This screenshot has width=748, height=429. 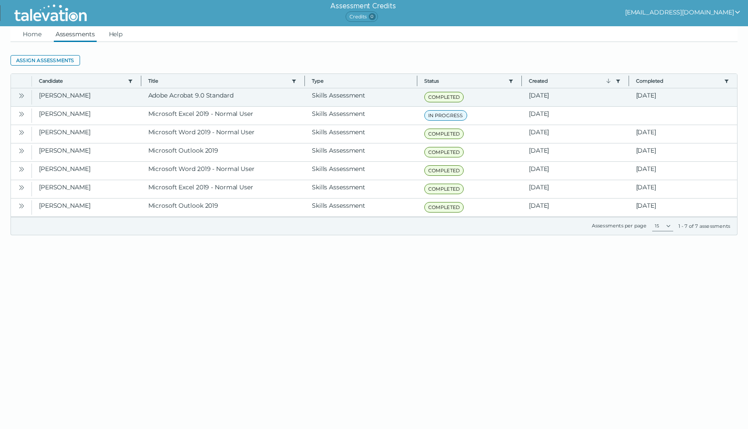 I want to click on button: Candidate, so click(x=81, y=81).